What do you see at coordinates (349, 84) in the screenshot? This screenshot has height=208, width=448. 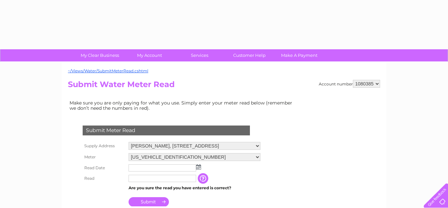 I see `div: Account number` at bounding box center [349, 84].